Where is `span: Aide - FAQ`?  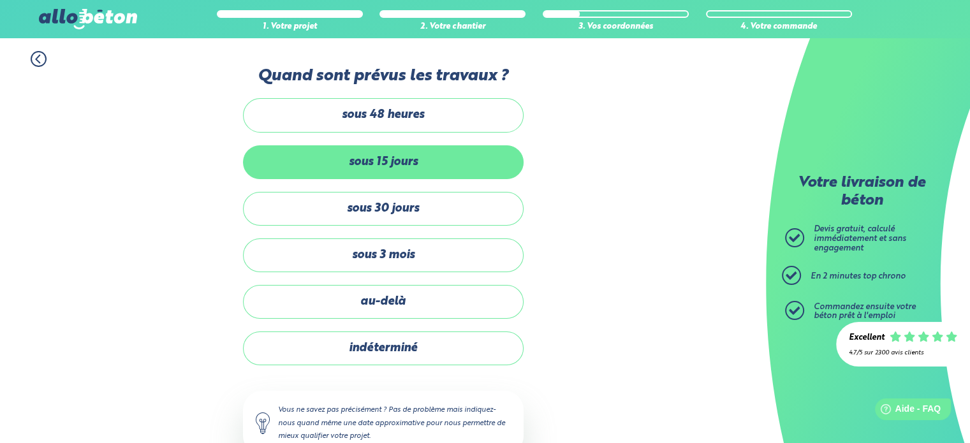 span: Aide - FAQ is located at coordinates (61, 15).